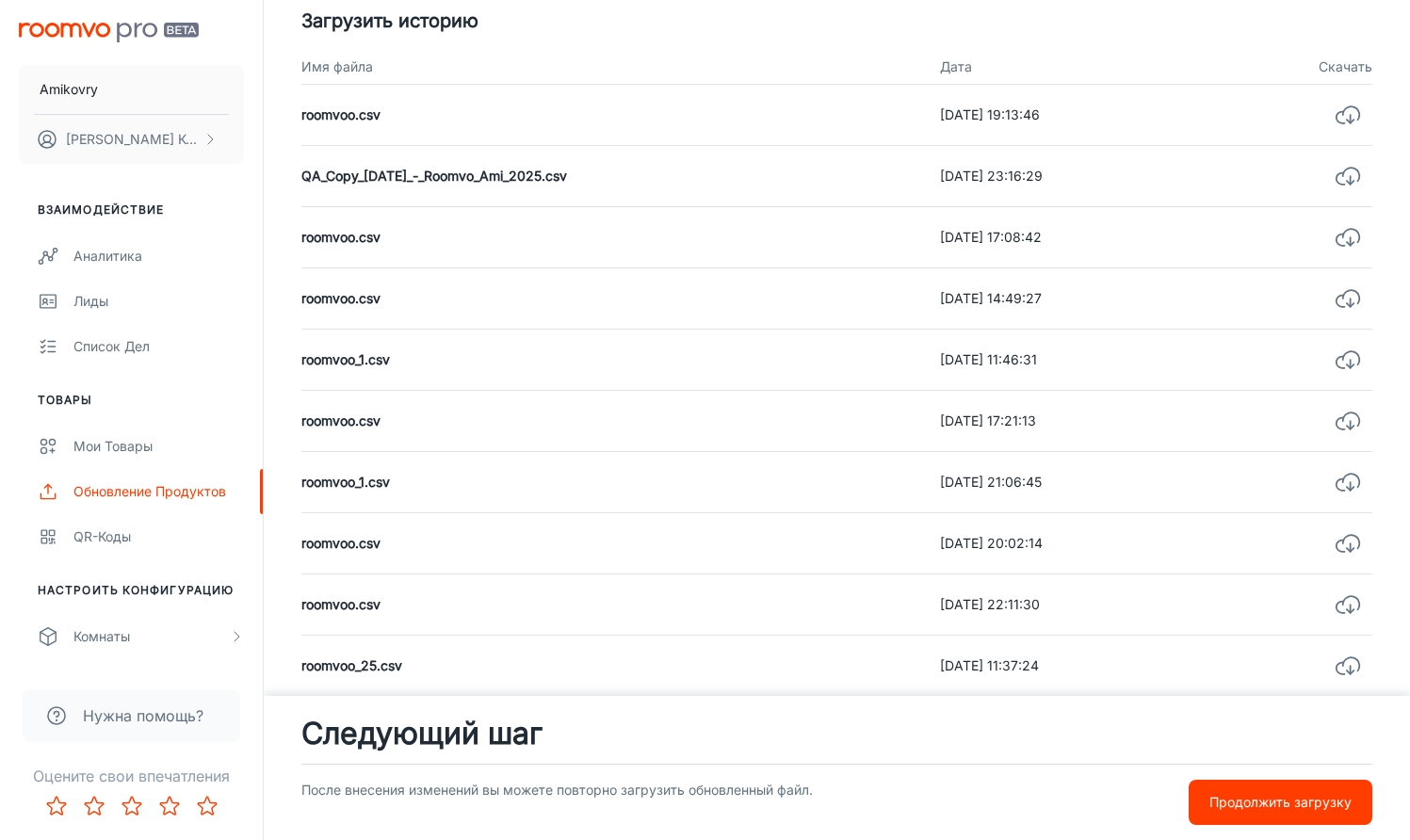 This screenshot has height=840, width=1410. What do you see at coordinates (158, 256) in the screenshot?
I see `div: Аналитика` at bounding box center [158, 256].